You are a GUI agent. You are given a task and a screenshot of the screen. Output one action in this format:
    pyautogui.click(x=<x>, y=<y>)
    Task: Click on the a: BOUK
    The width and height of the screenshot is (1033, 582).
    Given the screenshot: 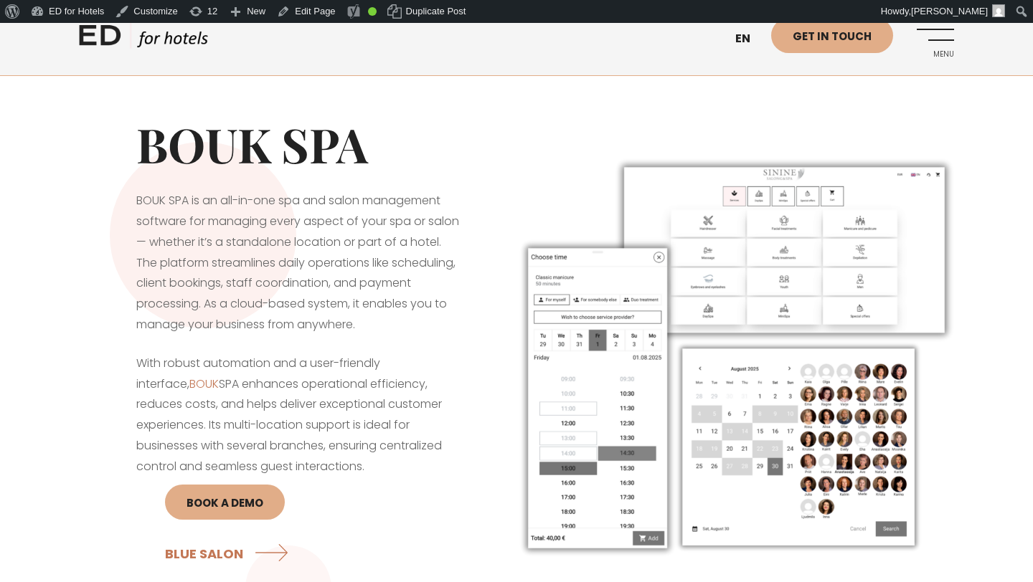 What is the action you would take?
    pyautogui.click(x=204, y=384)
    